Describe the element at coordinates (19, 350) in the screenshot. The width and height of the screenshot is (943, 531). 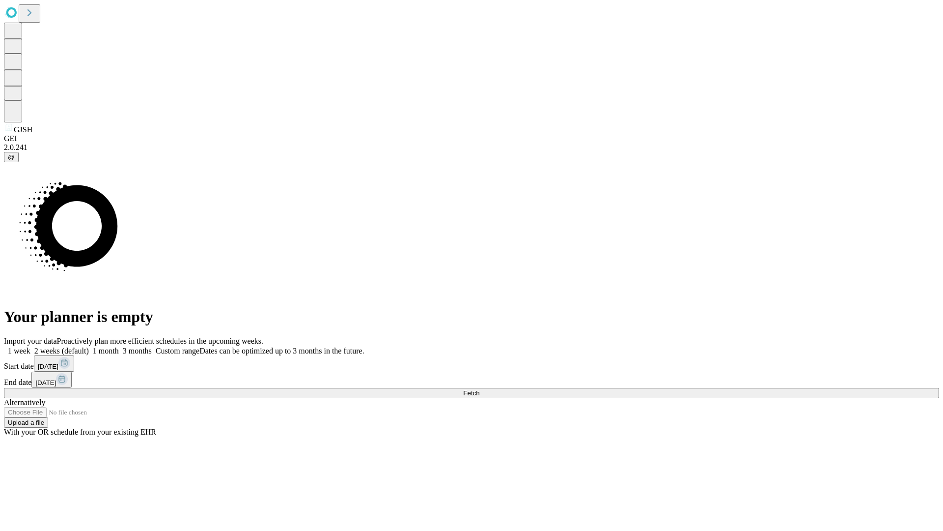
I see `span: 1 week` at that location.